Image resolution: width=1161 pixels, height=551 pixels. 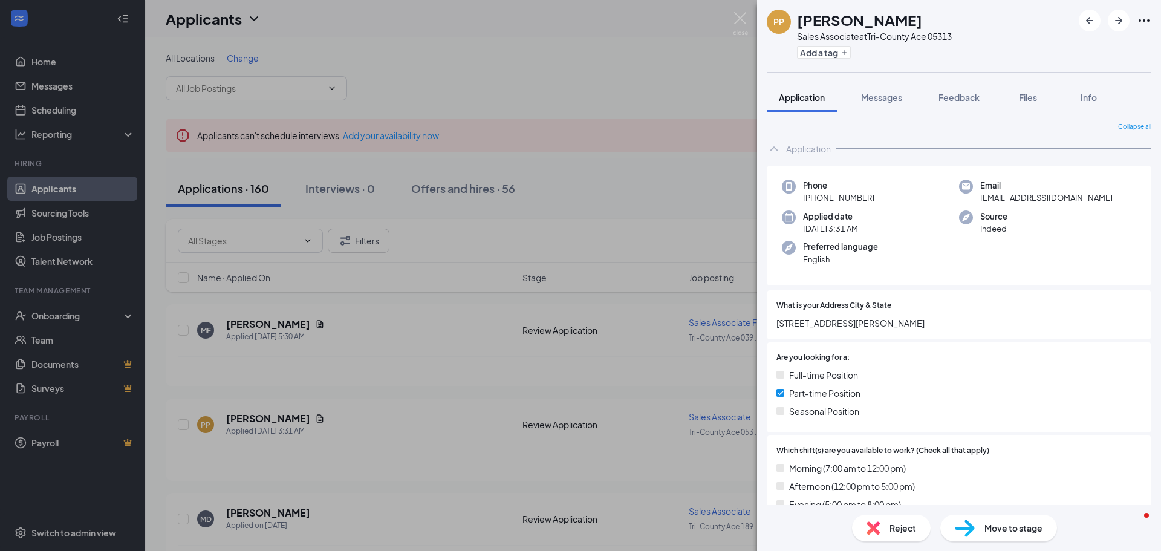 I want to click on div: PP, so click(x=779, y=22).